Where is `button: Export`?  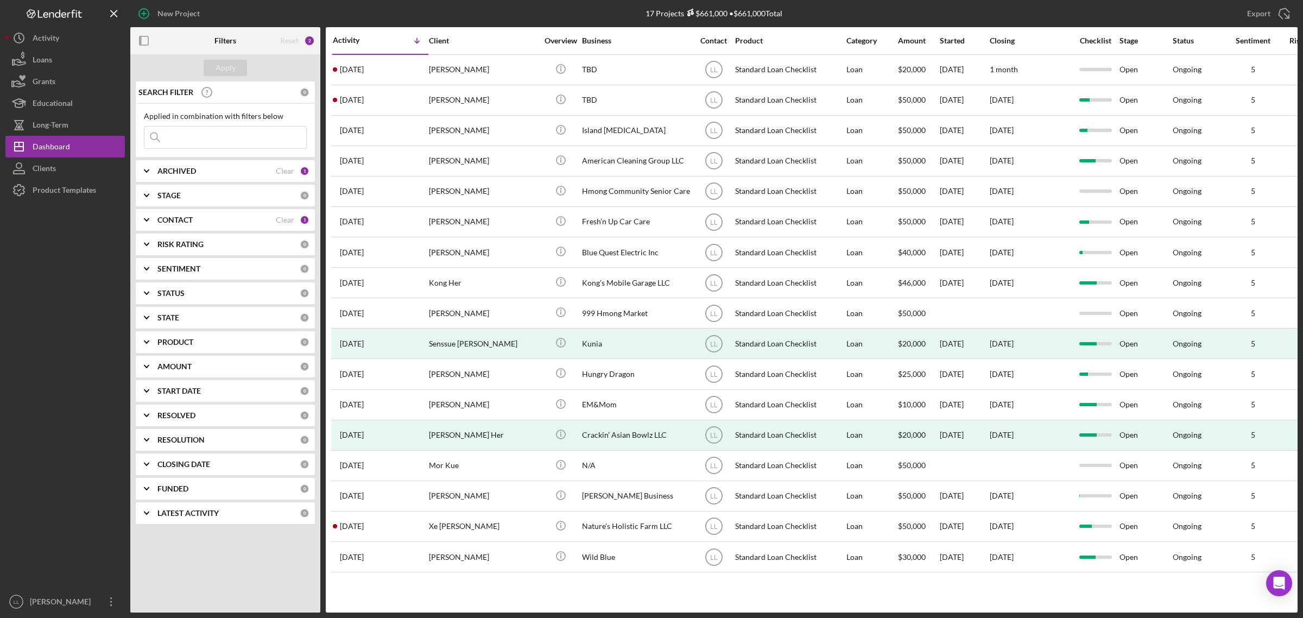 button: Export is located at coordinates (1267, 14).